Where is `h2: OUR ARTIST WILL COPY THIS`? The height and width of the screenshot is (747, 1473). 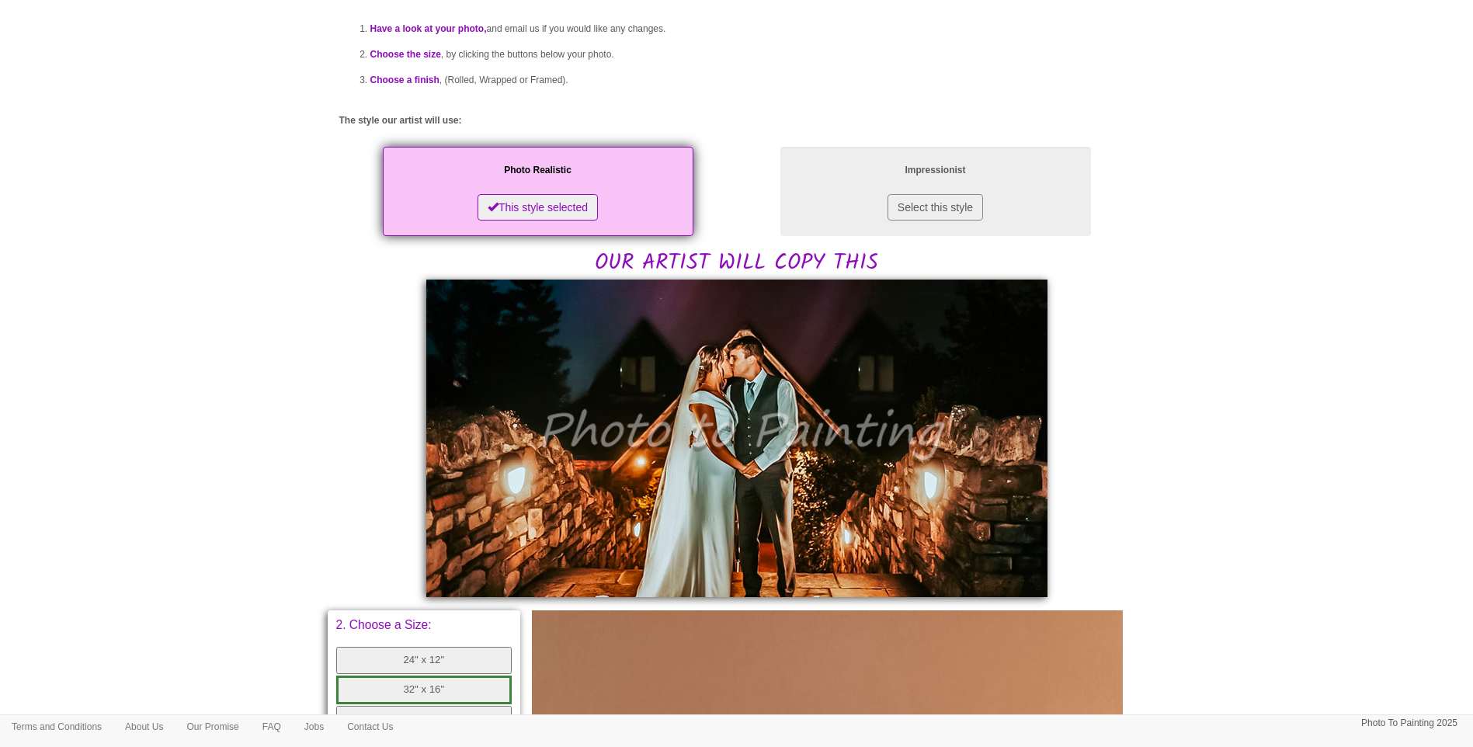
h2: OUR ARTIST WILL COPY THIS is located at coordinates (737, 209).